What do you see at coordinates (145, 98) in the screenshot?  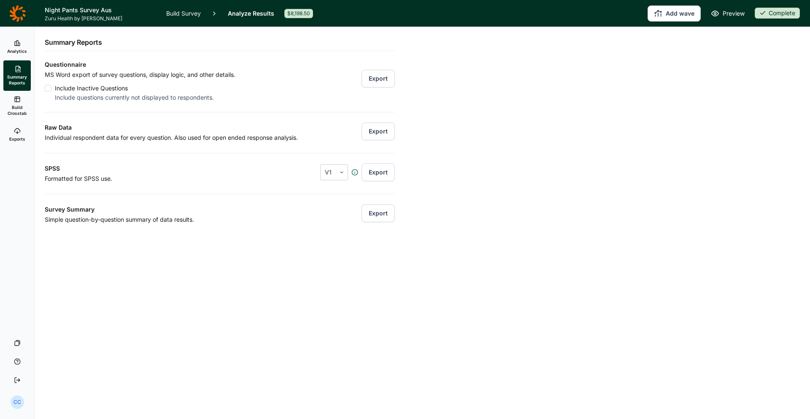 I see `div: Include questions currently not displayed to respondents.` at bounding box center [145, 98].